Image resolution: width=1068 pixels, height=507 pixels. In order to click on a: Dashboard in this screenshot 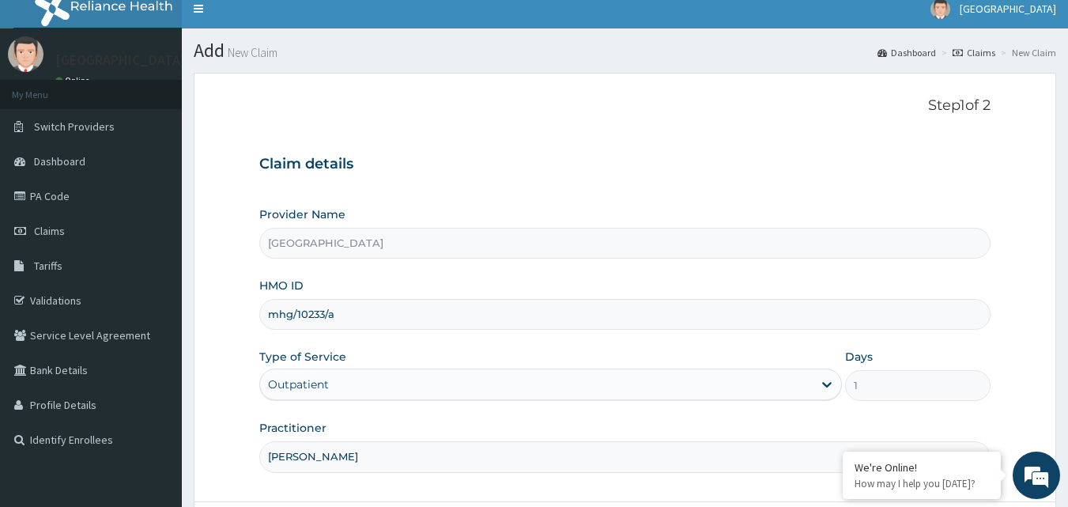, I will do `click(907, 52)`.